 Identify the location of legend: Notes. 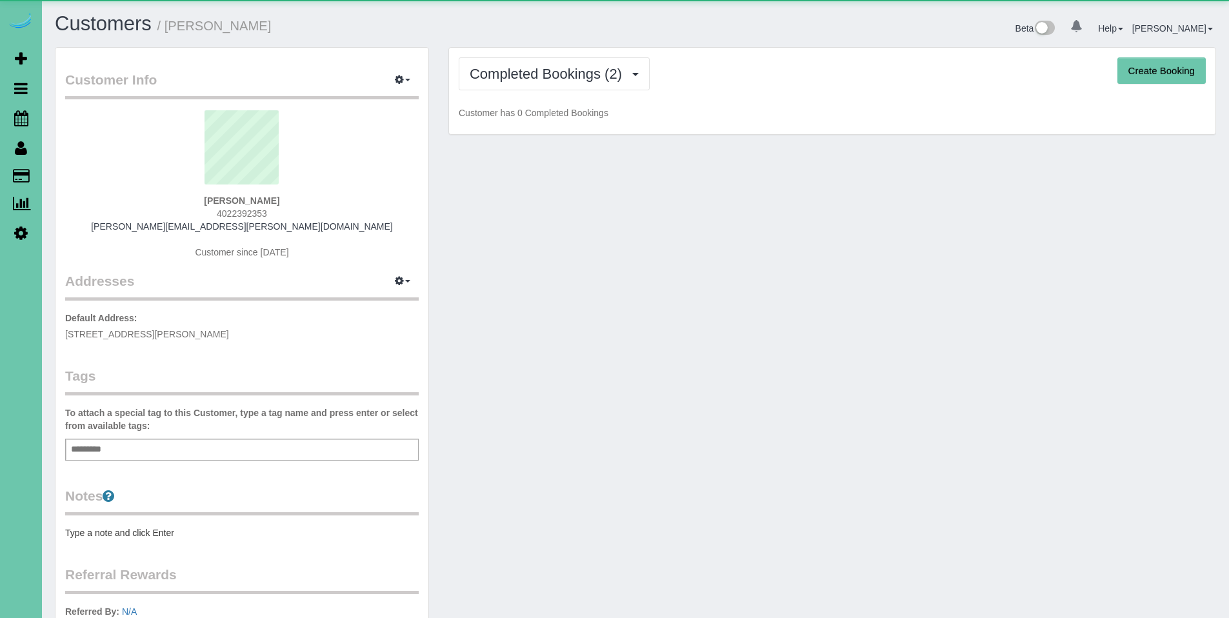
(242, 501).